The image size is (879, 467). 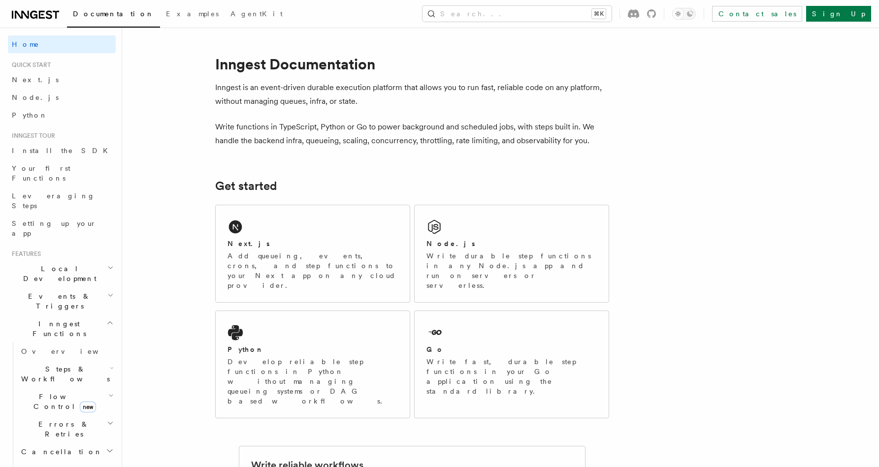 I want to click on a: Your first Functions, so click(x=62, y=173).